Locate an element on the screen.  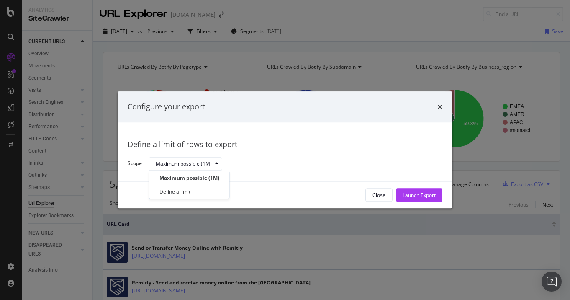
button: Maximum possible (1M) is located at coordinates (186, 164).